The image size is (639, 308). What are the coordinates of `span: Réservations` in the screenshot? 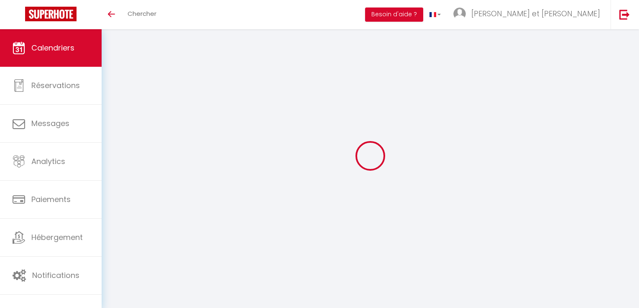 It's located at (56, 85).